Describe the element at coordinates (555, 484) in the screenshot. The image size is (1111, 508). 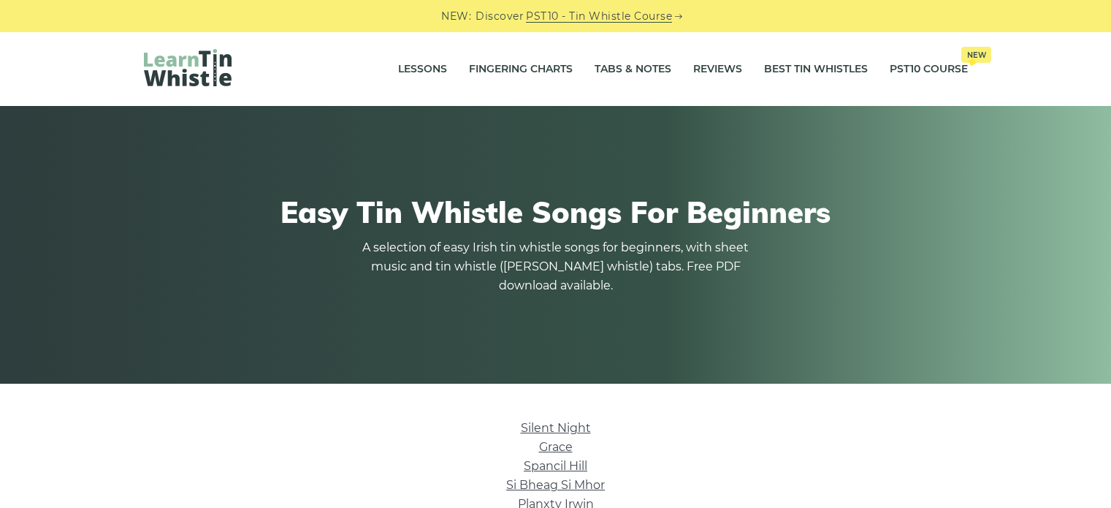
I see `a: Si­ Bheag Si­ Mhor` at that location.